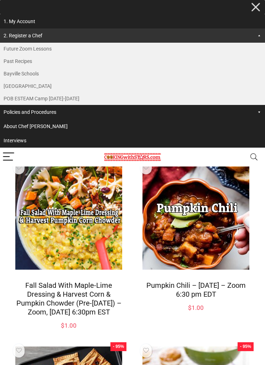 Image resolution: width=265 pixels, height=365 pixels. What do you see at coordinates (254, 157) in the screenshot?
I see `button: Search` at bounding box center [254, 157].